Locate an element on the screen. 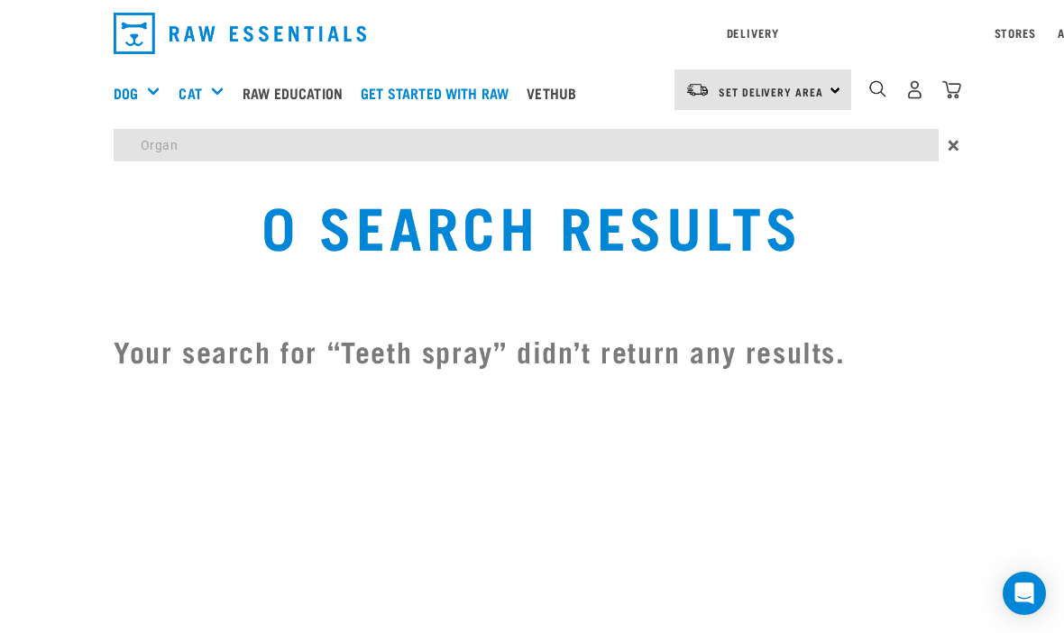 Image resolution: width=1064 pixels, height=633 pixels. a: Delivery is located at coordinates (753, 32).